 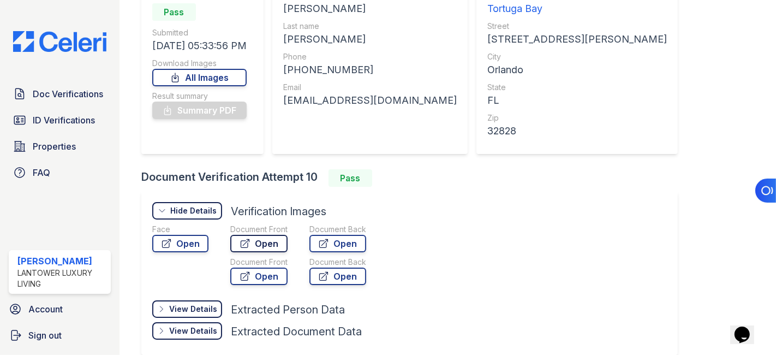 I want to click on button: Sign out, so click(x=60, y=335).